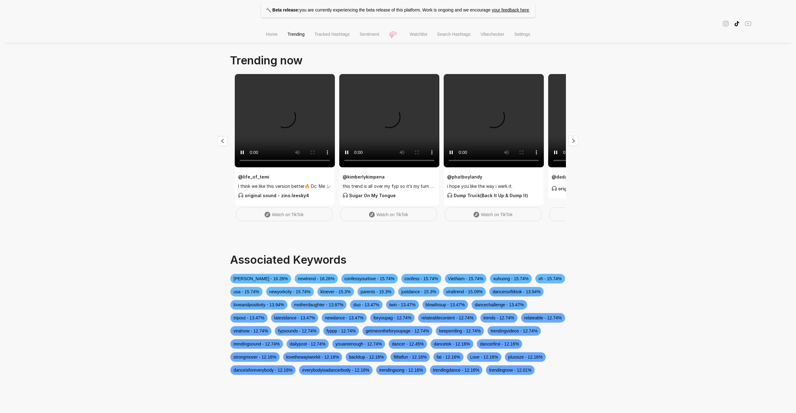  Describe the element at coordinates (336, 370) in the screenshot. I see `span: everybodyisadancerbody - 12.16%` at that location.